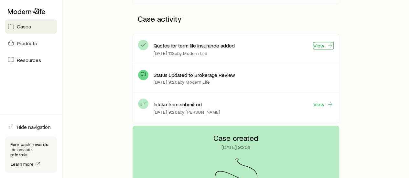  I want to click on span: Learn more, so click(22, 164).